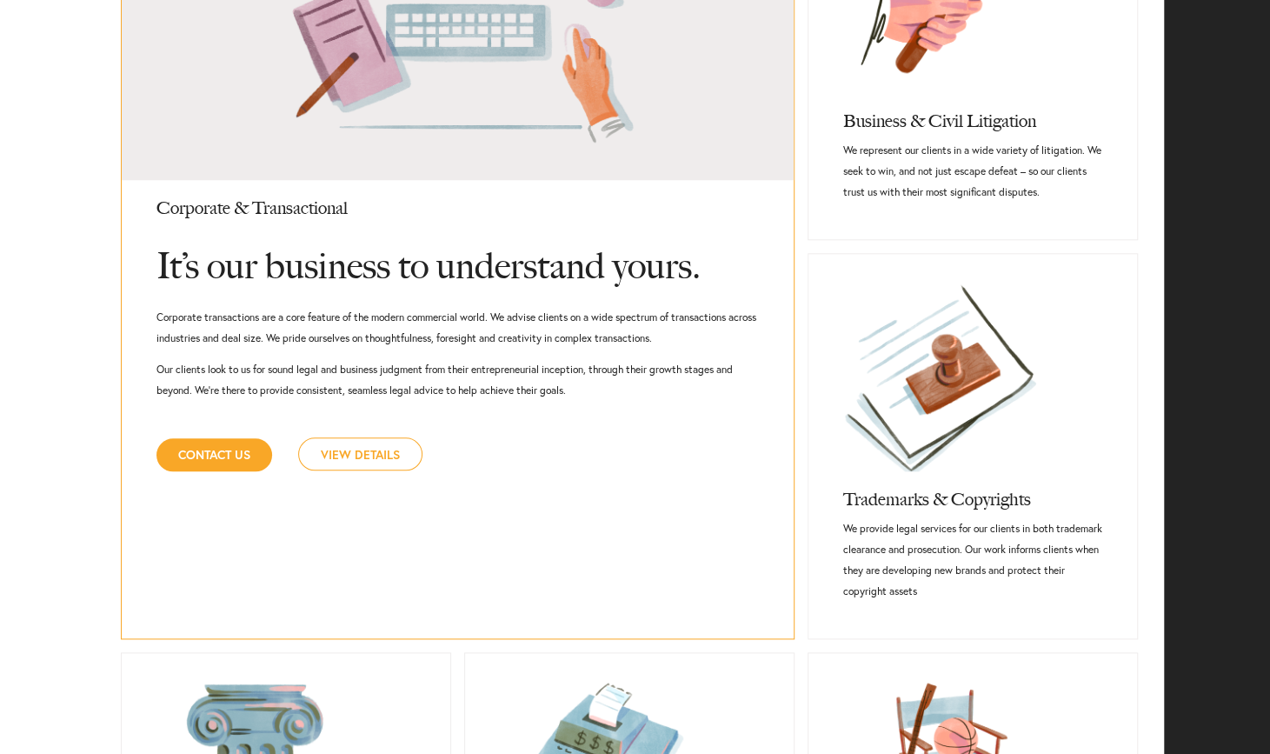 This screenshot has height=754, width=1270. What do you see at coordinates (973, 495) in the screenshot?
I see `h3: Trademarks & Copyrights` at bounding box center [973, 495].